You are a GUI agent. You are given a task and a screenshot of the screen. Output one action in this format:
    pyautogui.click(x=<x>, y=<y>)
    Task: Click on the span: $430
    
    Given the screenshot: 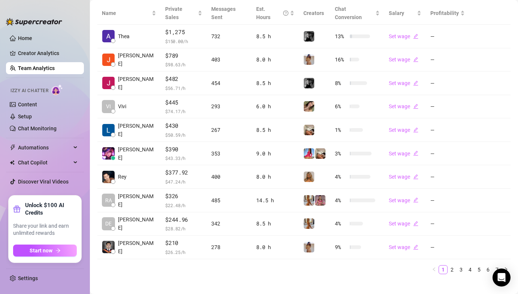 What is the action you would take?
    pyautogui.click(x=183, y=126)
    